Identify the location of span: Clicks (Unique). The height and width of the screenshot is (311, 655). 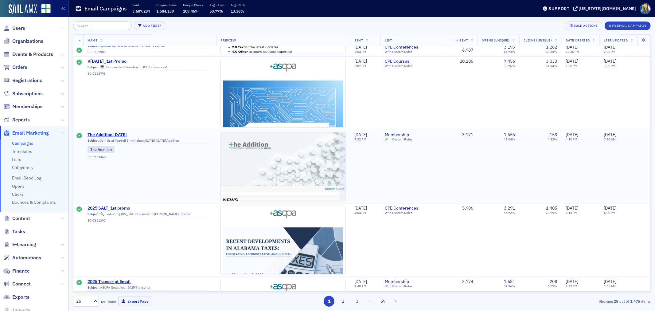
(538, 40).